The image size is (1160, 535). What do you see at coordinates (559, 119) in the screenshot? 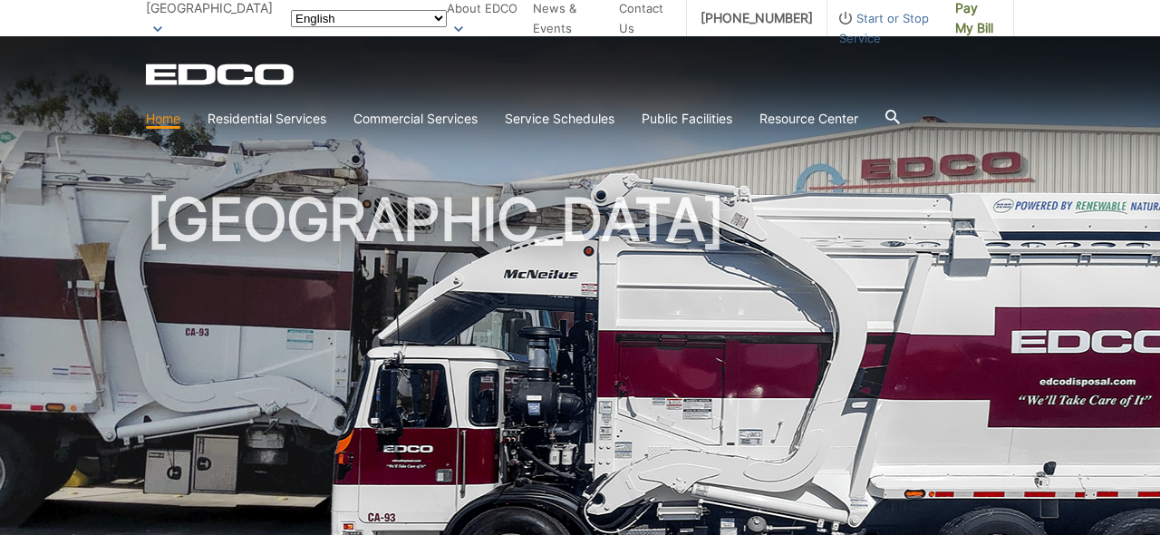
I see `a: Service Schedules` at bounding box center [559, 119].